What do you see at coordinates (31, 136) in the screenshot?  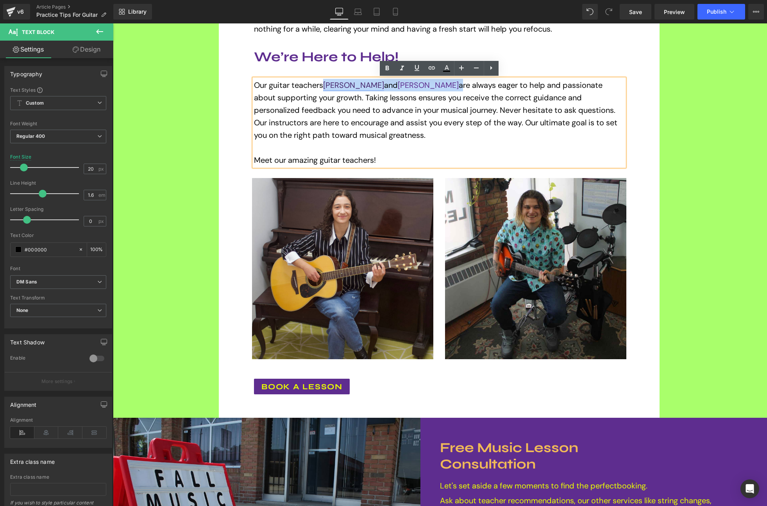 I see `b: Regular 400` at bounding box center [31, 136].